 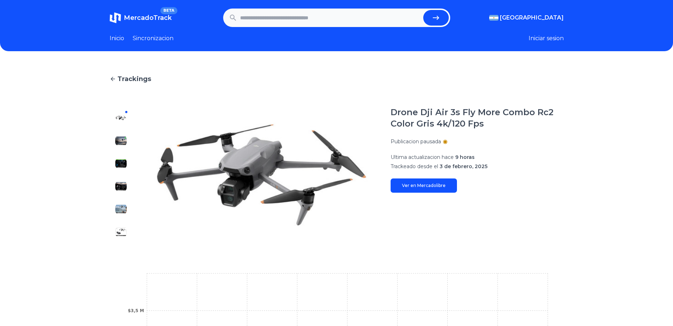 I want to click on span: 9 horas, so click(x=465, y=157).